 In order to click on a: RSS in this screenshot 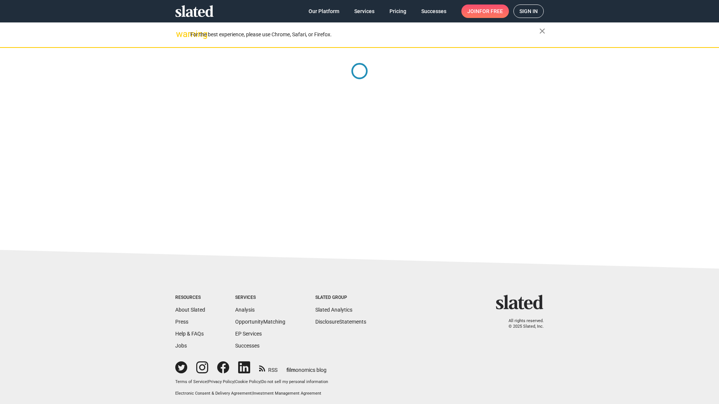, I will do `click(268, 368)`.